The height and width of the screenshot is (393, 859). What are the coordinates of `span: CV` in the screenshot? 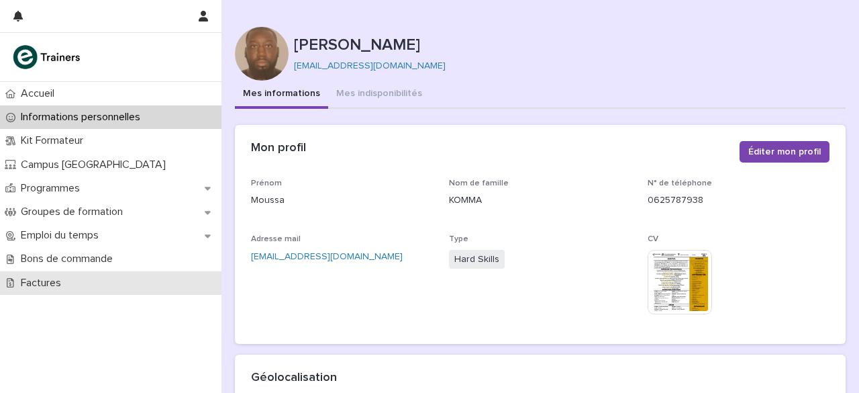 It's located at (653, 239).